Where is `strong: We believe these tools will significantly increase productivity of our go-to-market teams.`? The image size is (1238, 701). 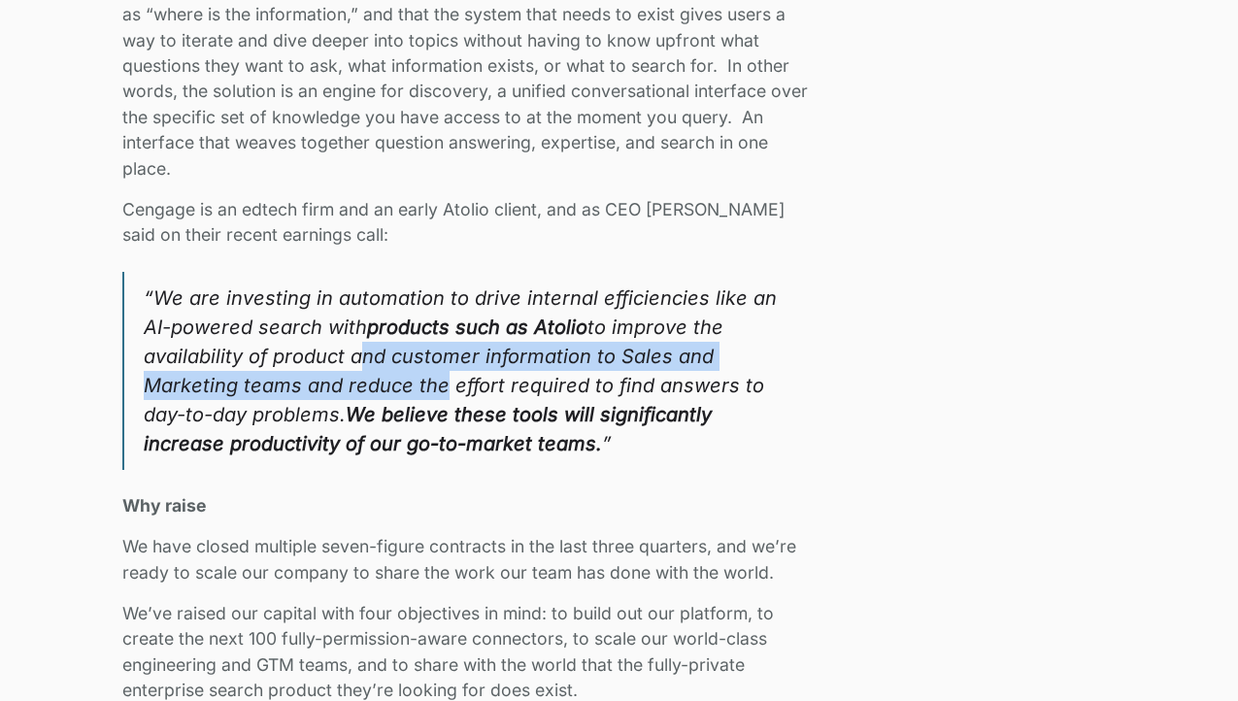 strong: We believe these tools will significantly increase productivity of our go-to-market teams. is located at coordinates (427, 429).